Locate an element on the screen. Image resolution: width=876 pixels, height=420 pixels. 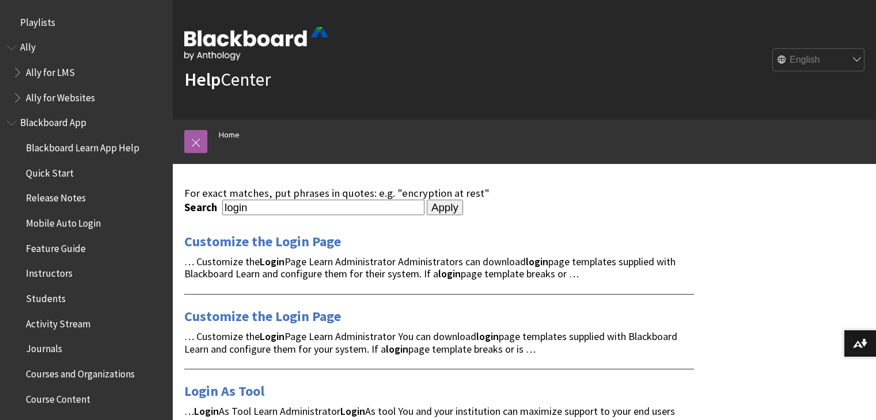
span: … Customize the Page Learn Administrator Administrators can download page templates supplied with... is located at coordinates (429, 268).